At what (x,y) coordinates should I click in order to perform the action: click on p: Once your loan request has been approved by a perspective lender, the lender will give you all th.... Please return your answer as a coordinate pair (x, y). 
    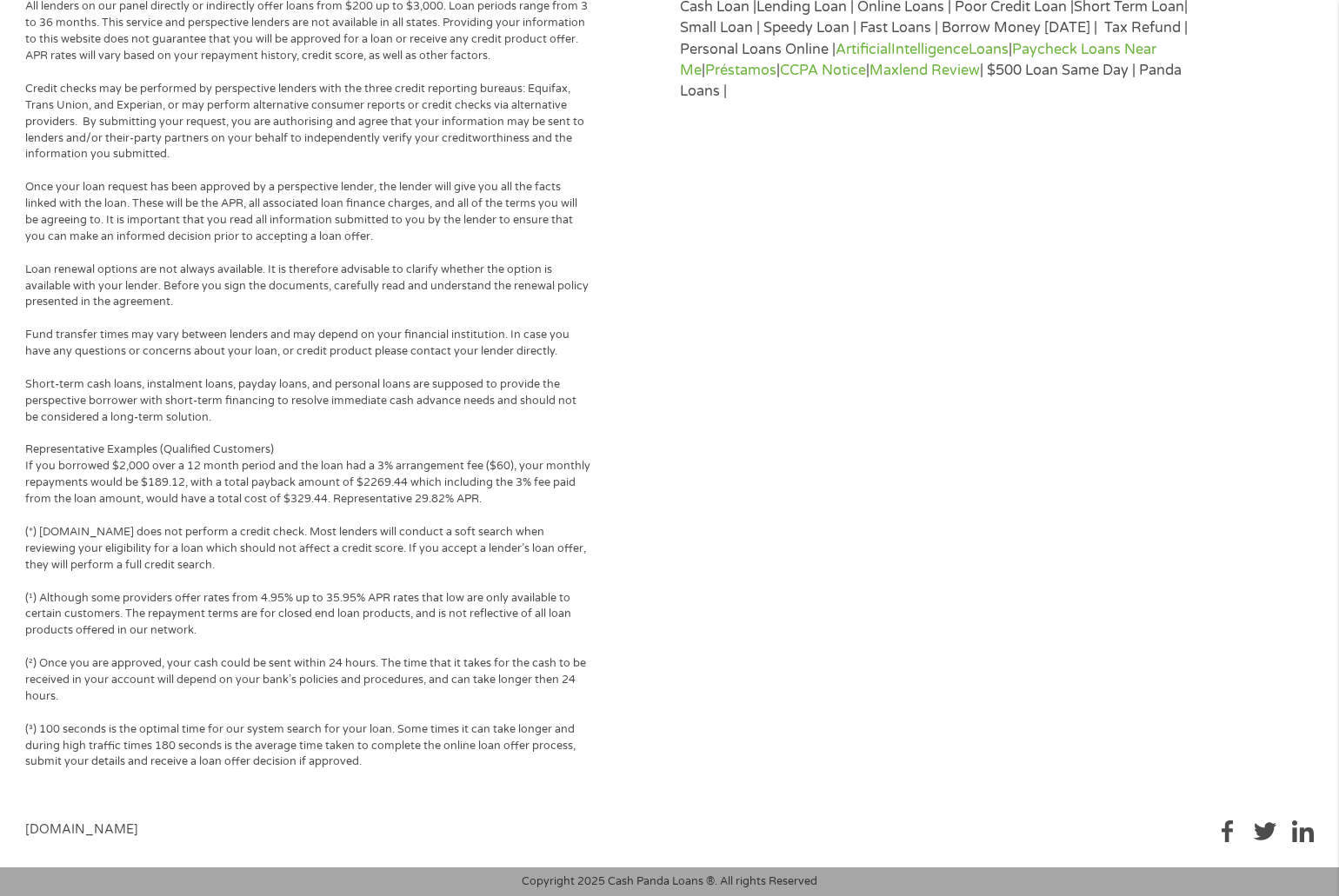
    Looking at the image, I should click on (307, 213).